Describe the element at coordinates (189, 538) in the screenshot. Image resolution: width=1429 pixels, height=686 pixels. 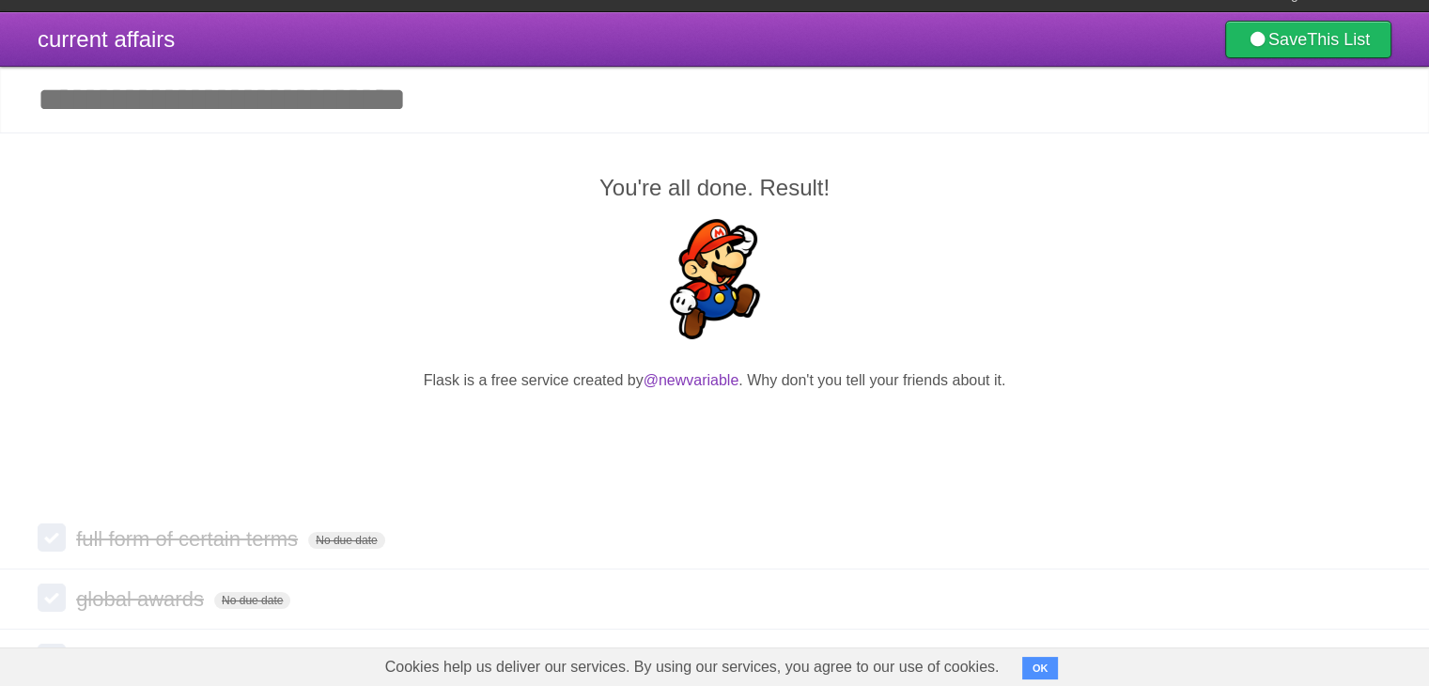
I see `span: full form of certain terms` at that location.